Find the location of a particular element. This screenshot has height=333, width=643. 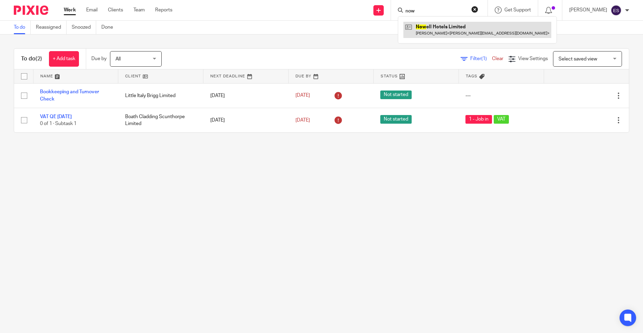

h1: To do is located at coordinates (31, 59).